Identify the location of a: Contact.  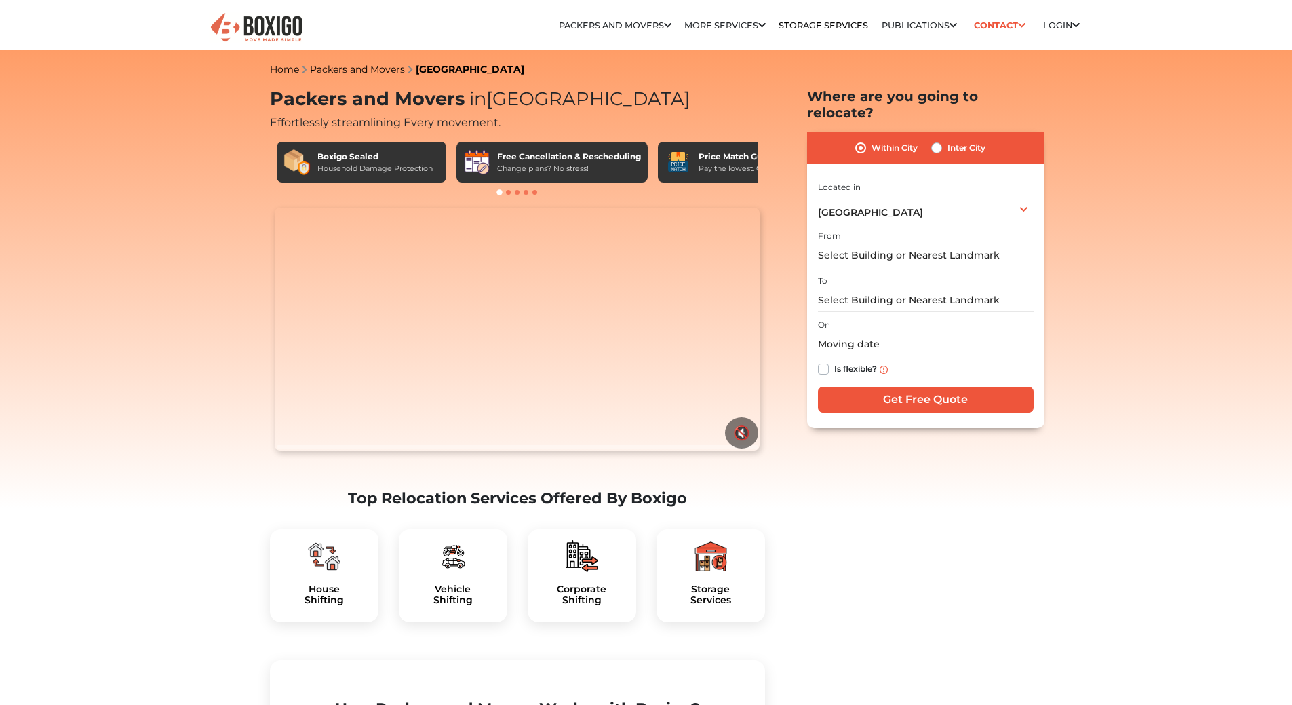
(1000, 25).